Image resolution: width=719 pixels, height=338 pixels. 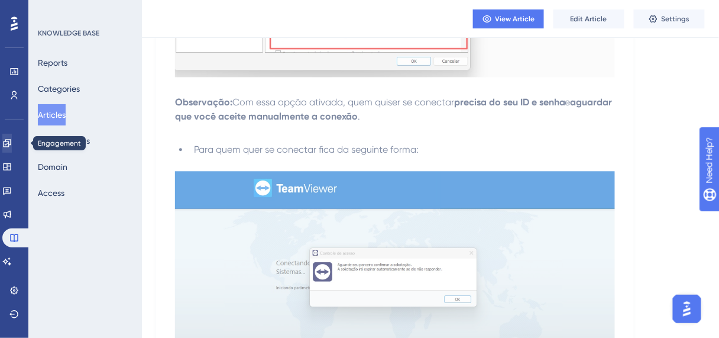 I want to click on span: Para quem quer se conectar fica da seguinte forma:, so click(x=306, y=149).